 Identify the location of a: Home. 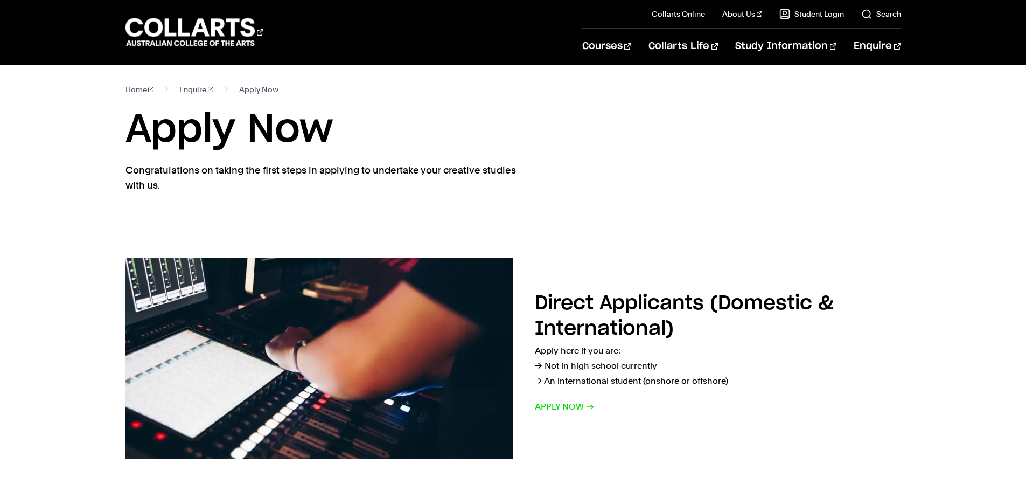
(139, 89).